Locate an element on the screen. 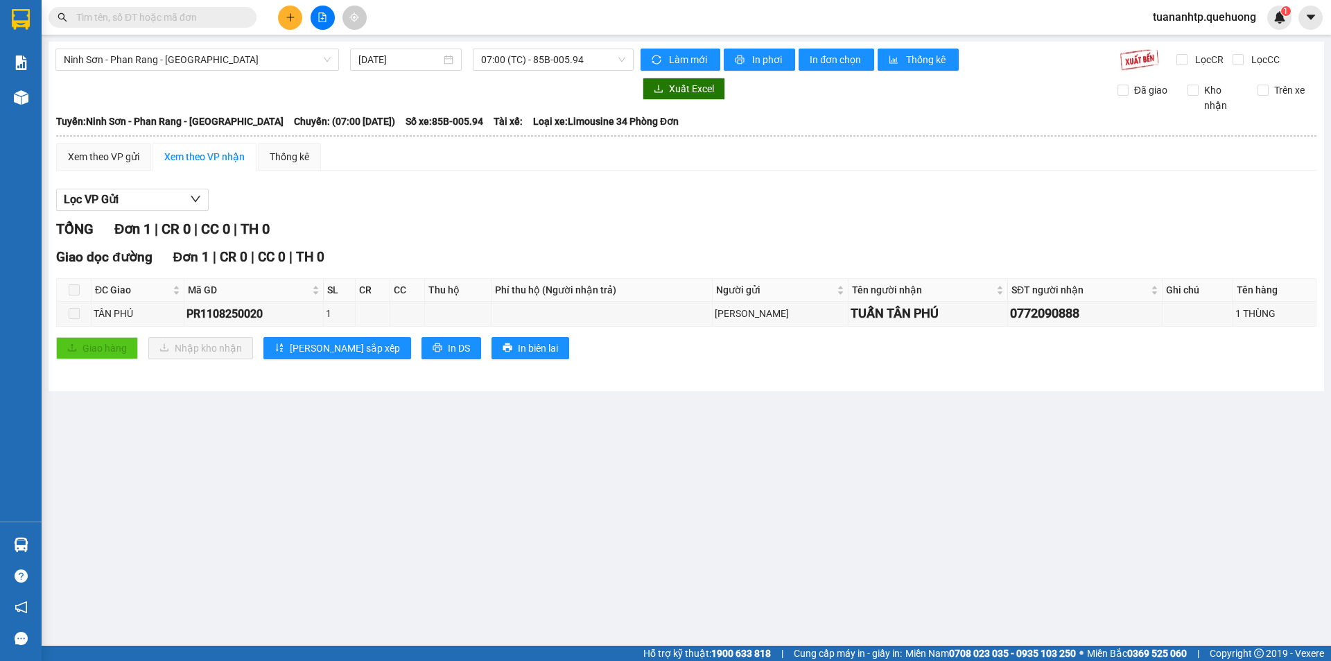  span: In phơi is located at coordinates (768, 60).